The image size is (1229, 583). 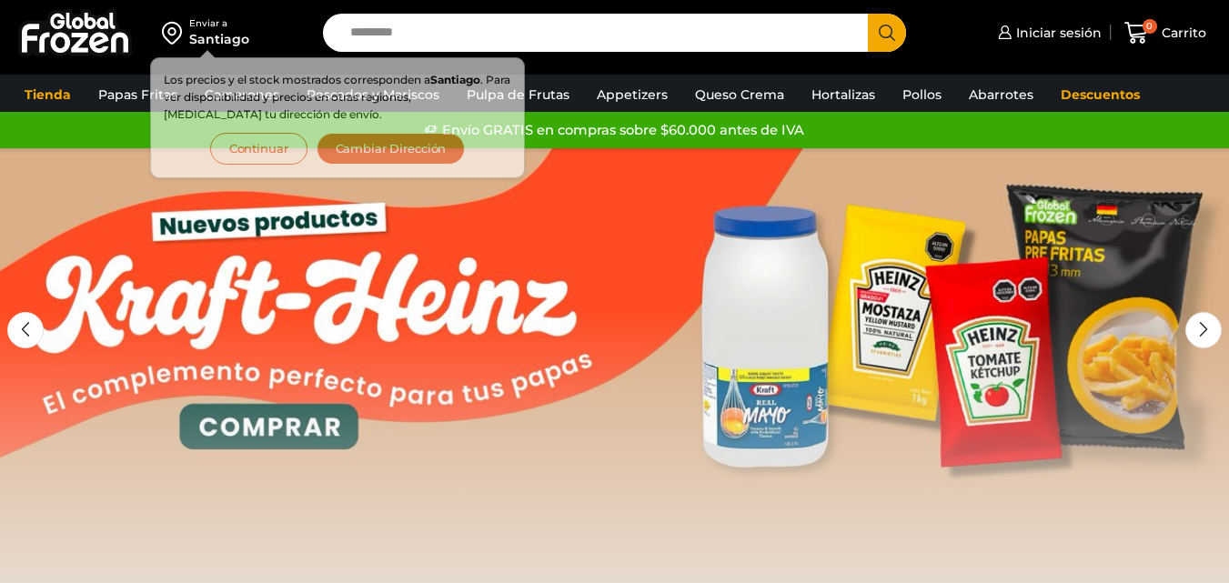 What do you see at coordinates (1150, 26) in the screenshot?
I see `span: 0` at bounding box center [1150, 26].